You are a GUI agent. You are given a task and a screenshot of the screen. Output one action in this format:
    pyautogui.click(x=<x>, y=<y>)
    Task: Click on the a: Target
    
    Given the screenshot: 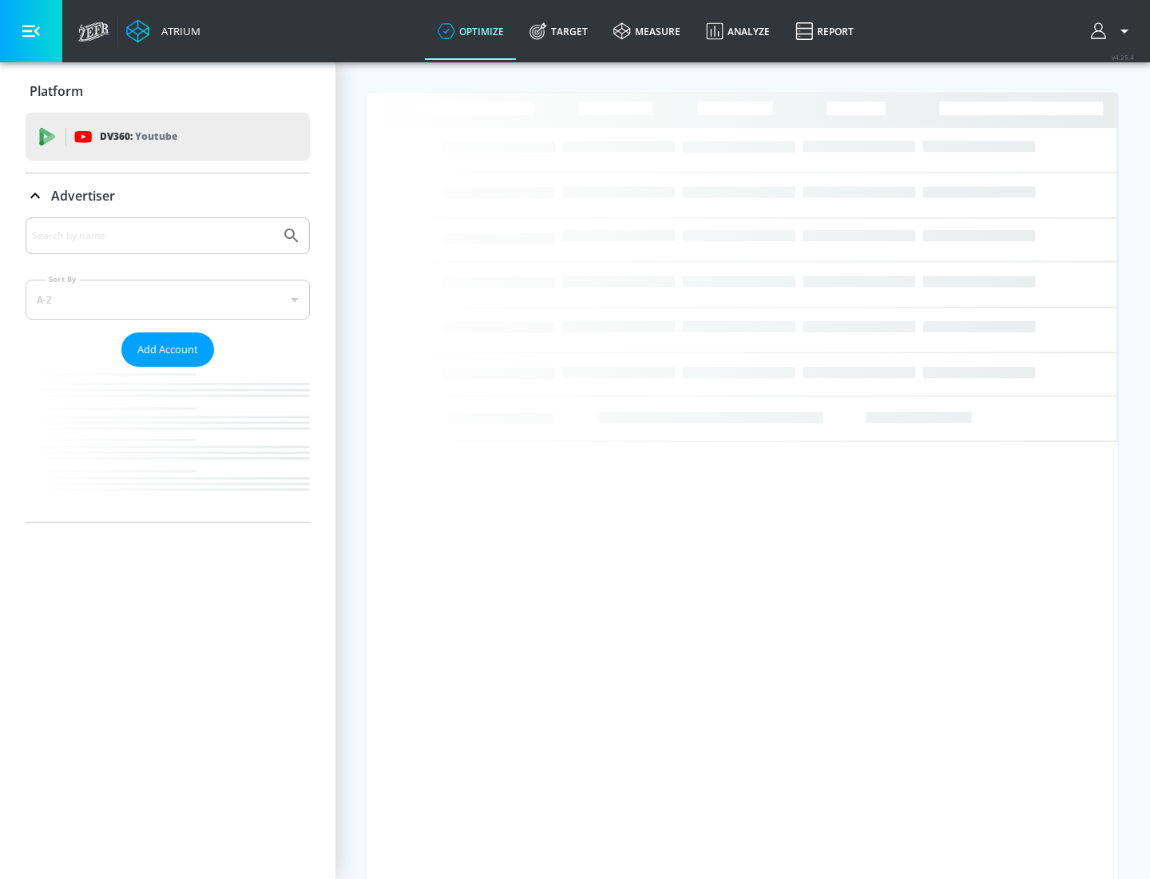 What is the action you would take?
    pyautogui.click(x=558, y=31)
    